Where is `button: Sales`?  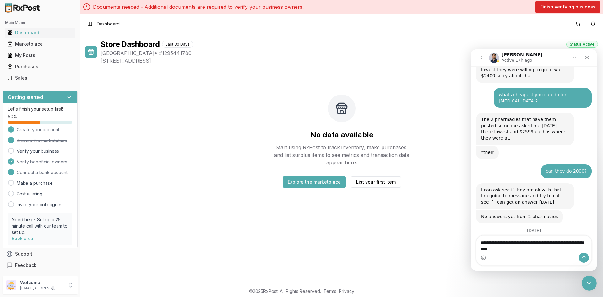 button: Sales is located at coordinates (40, 78).